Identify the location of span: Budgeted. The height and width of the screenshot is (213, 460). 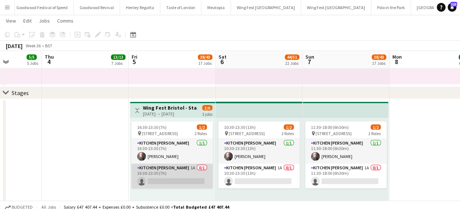
(22, 207).